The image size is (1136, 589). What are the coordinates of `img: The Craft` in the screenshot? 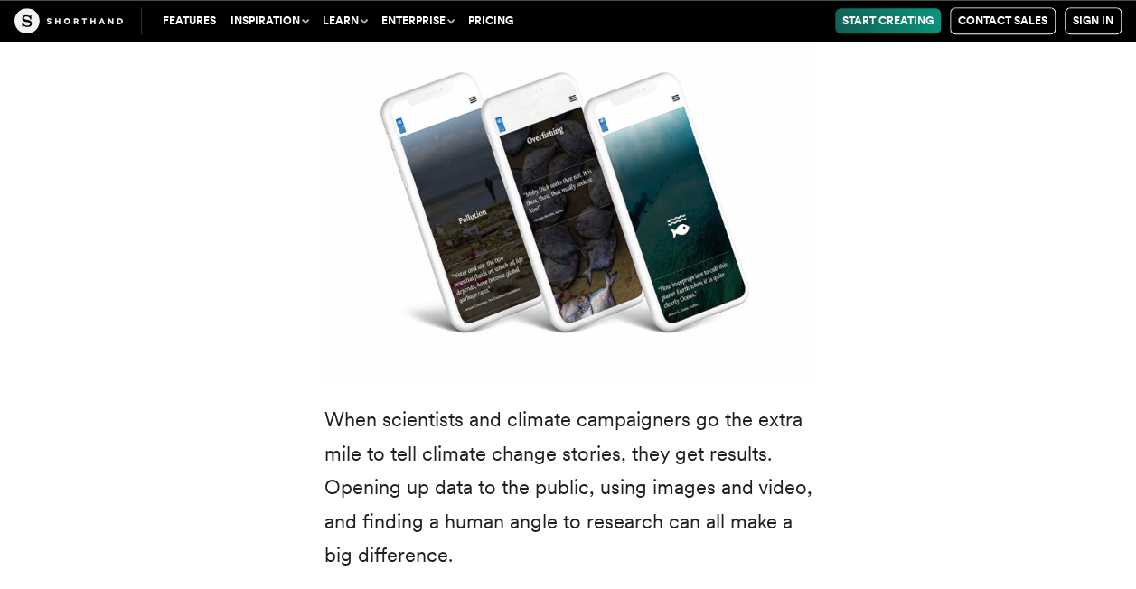 It's located at (69, 21).